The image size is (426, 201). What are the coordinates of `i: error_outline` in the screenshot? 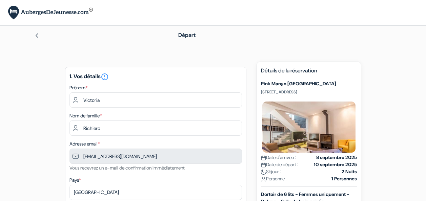 It's located at (105, 77).